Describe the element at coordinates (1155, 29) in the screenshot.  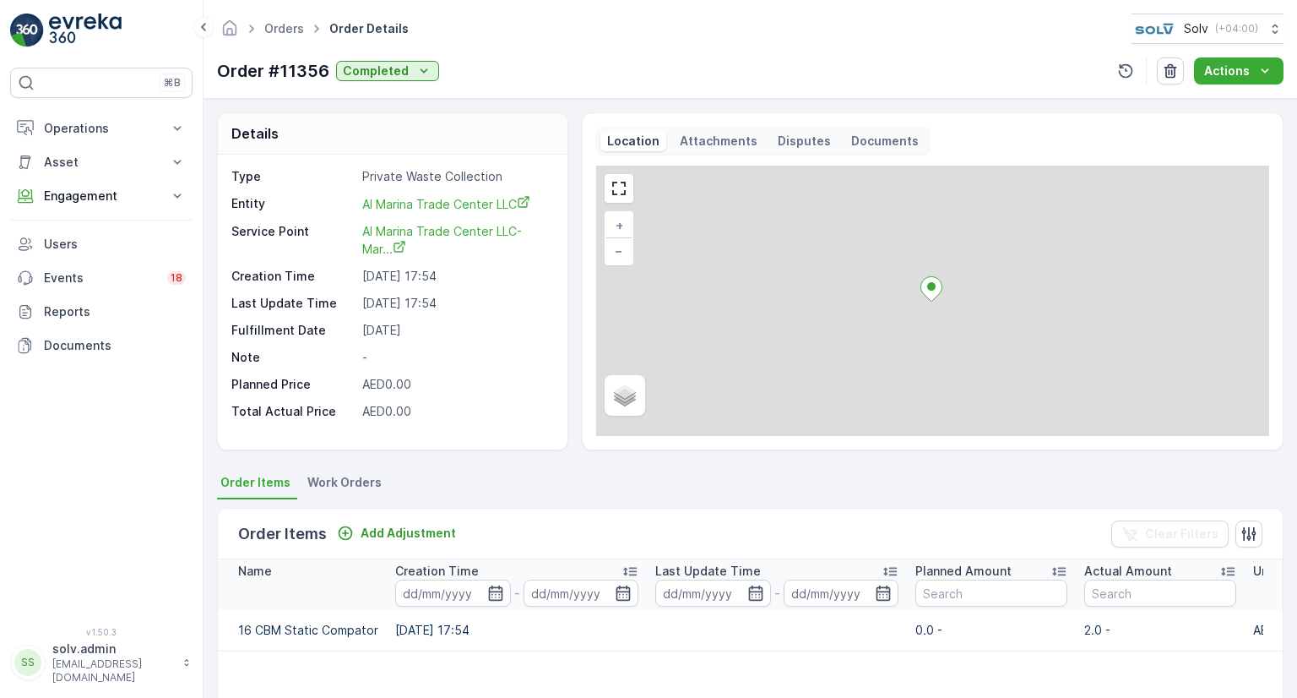
I see `img: SOLV-Logo.jpg` at that location.